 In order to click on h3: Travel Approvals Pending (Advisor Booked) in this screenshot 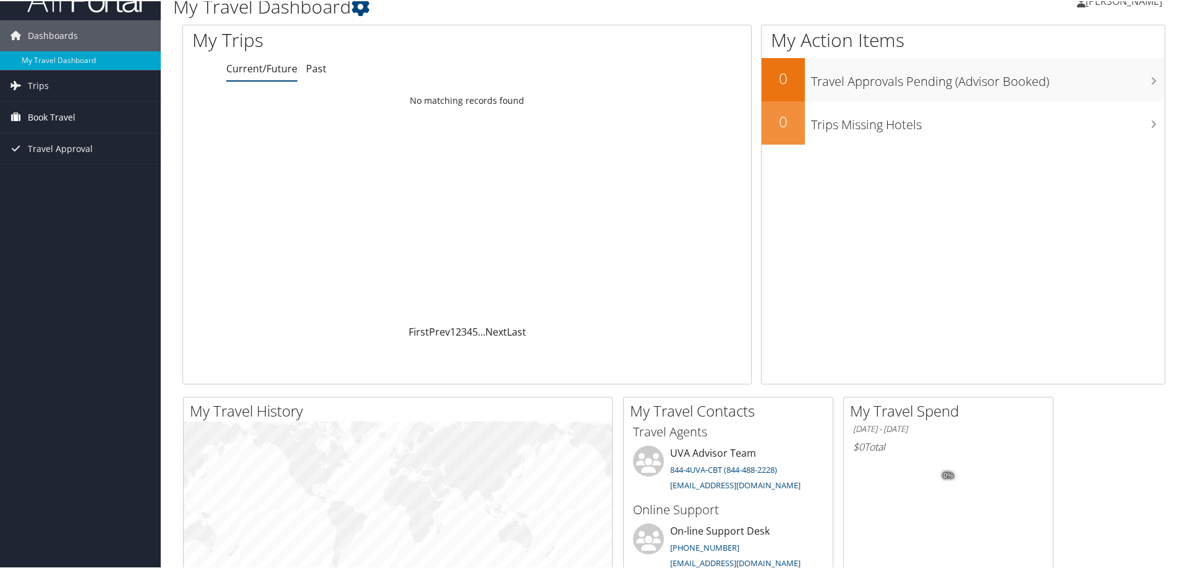, I will do `click(988, 77)`.